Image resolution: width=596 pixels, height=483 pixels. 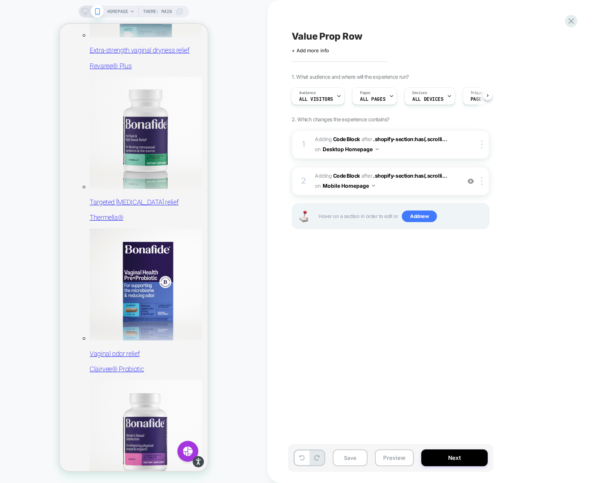 What do you see at coordinates (89, 26) in the screenshot?
I see `p: Extra-strength vaginal dryness relief` at bounding box center [89, 26].